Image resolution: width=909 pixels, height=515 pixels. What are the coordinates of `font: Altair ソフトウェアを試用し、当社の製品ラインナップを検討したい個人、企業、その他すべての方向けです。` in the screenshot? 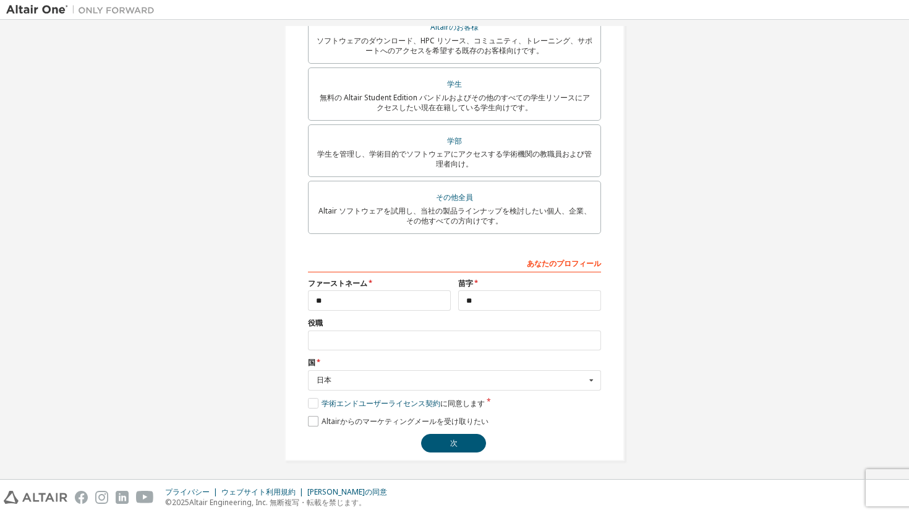 It's located at (455, 215).